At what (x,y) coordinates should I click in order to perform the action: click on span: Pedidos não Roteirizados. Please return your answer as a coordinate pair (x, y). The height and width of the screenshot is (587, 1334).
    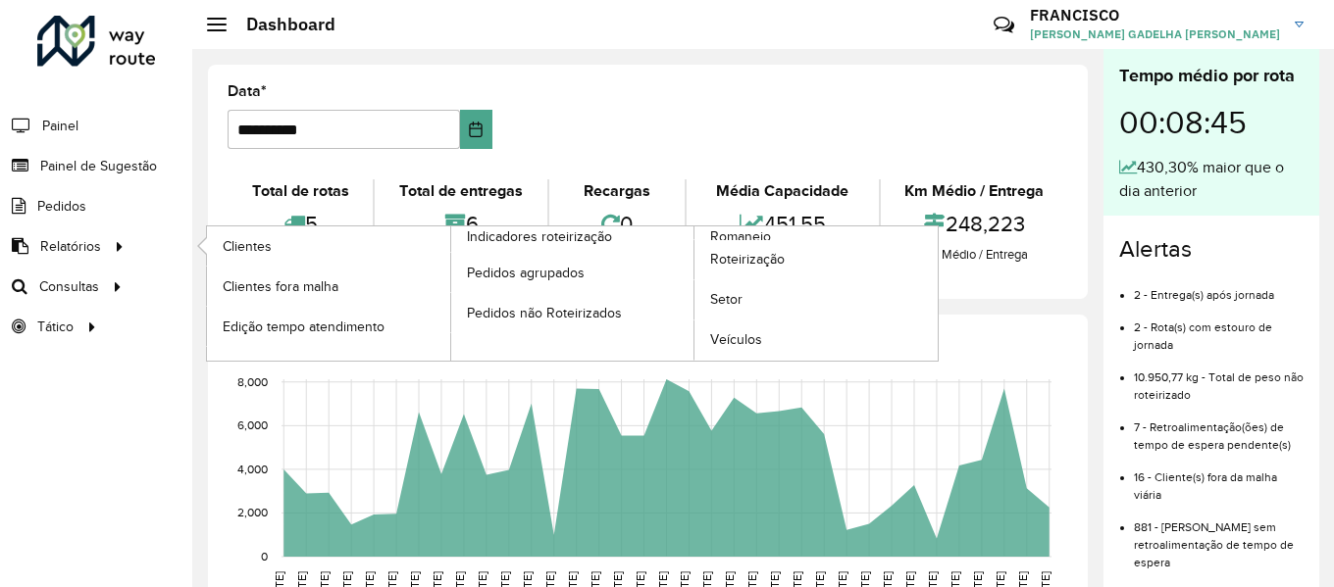
    Looking at the image, I should click on (544, 313).